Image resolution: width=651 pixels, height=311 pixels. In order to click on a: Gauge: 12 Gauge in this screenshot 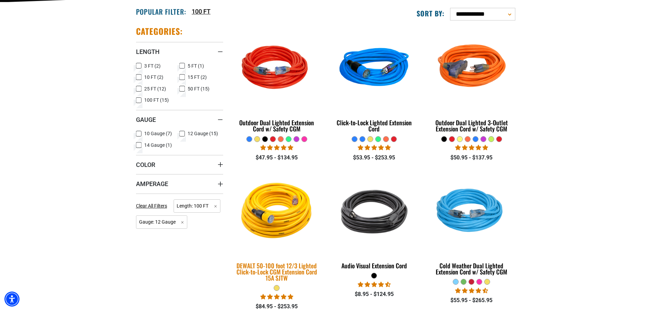, I will do `click(162, 222)`.